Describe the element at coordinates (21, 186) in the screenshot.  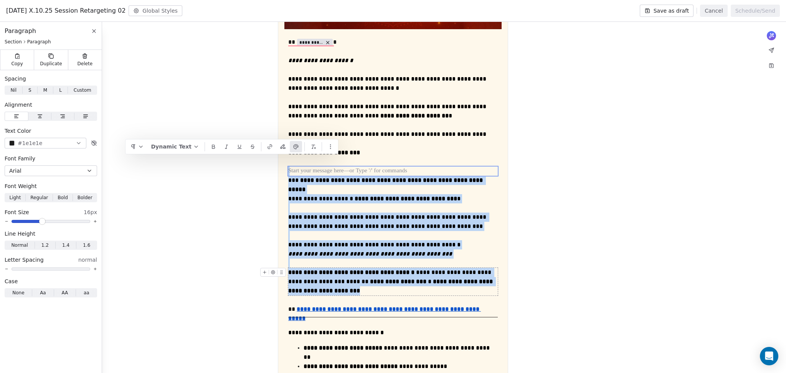
I see `span: Font Weight` at that location.